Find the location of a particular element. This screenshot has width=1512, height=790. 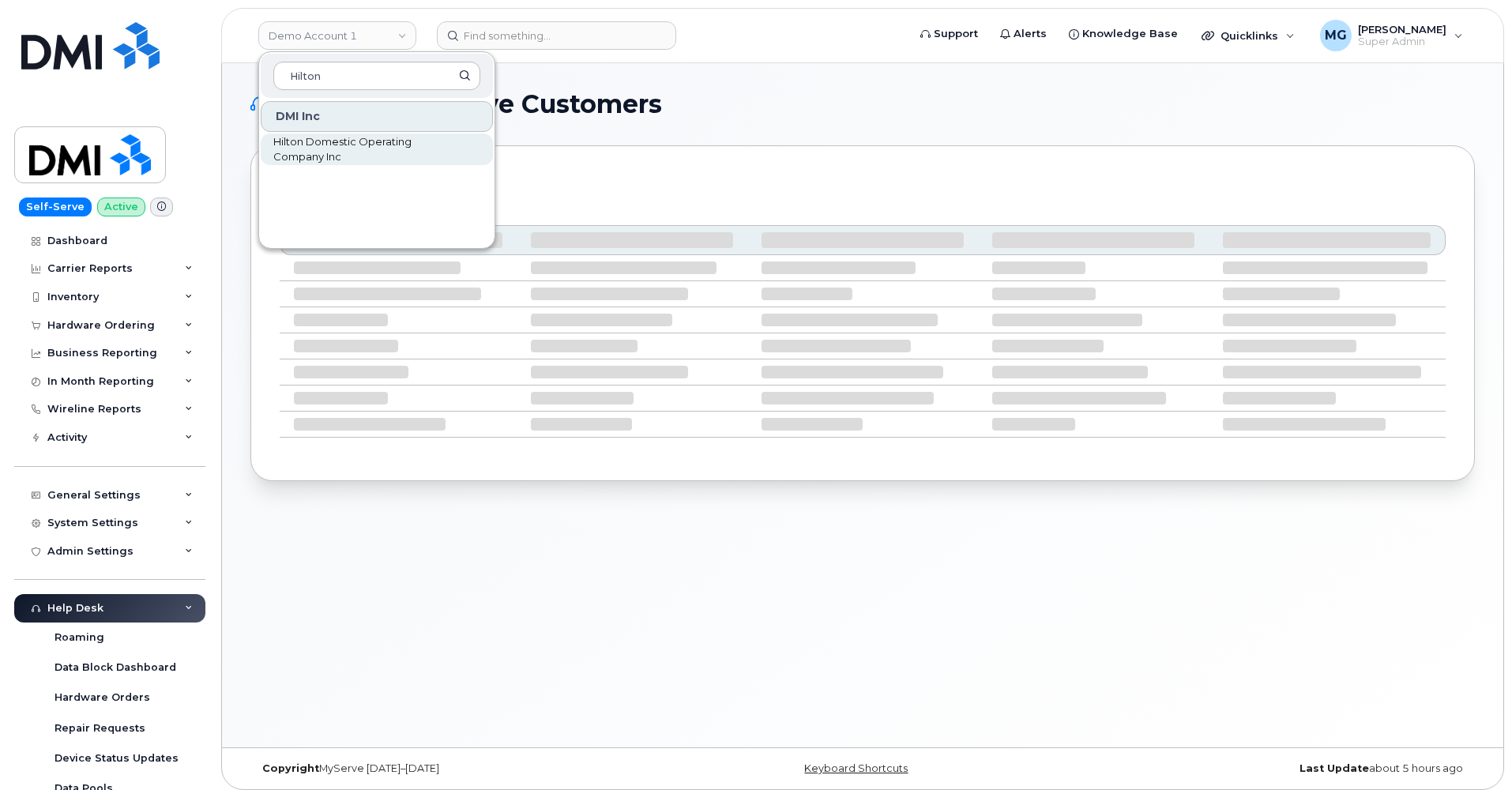

strong: Last Update is located at coordinates (1335, 768).